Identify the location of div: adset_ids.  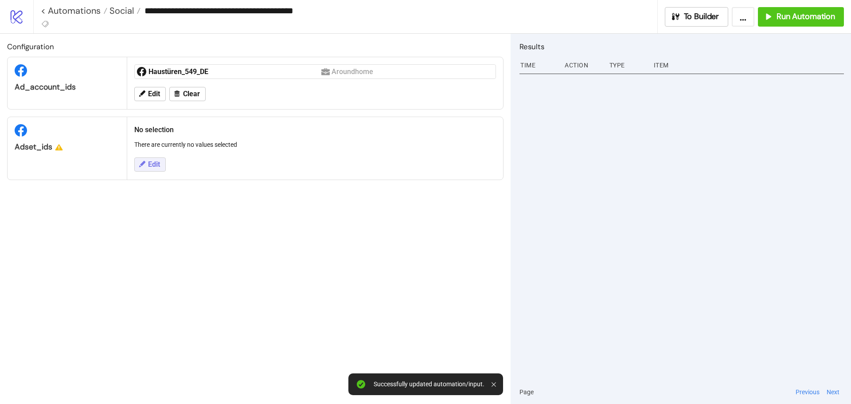
(67, 147).